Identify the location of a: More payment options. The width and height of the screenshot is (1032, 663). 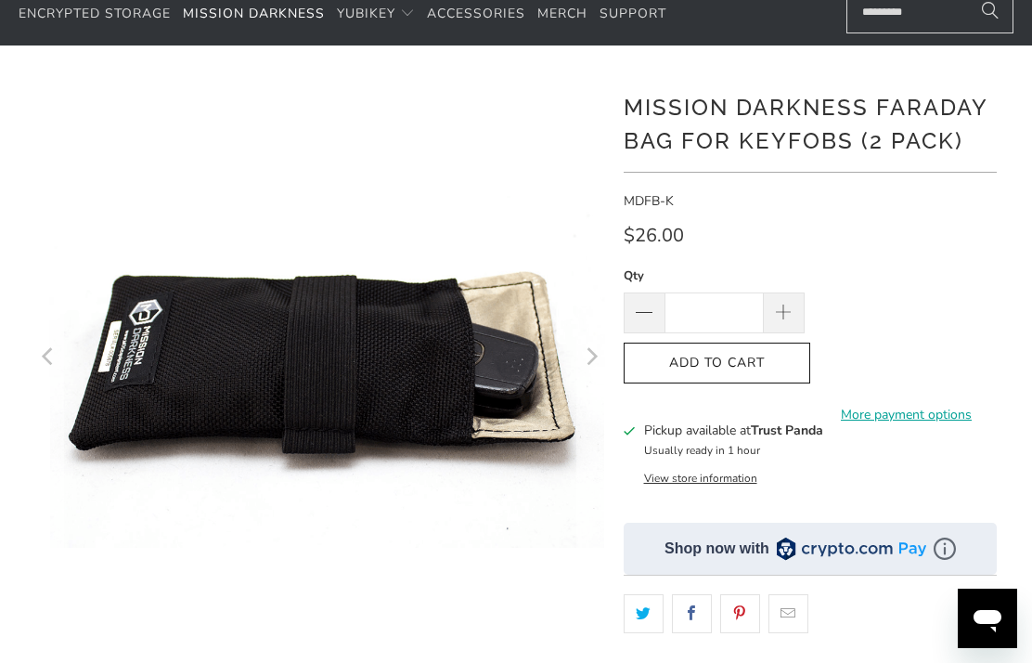
(906, 415).